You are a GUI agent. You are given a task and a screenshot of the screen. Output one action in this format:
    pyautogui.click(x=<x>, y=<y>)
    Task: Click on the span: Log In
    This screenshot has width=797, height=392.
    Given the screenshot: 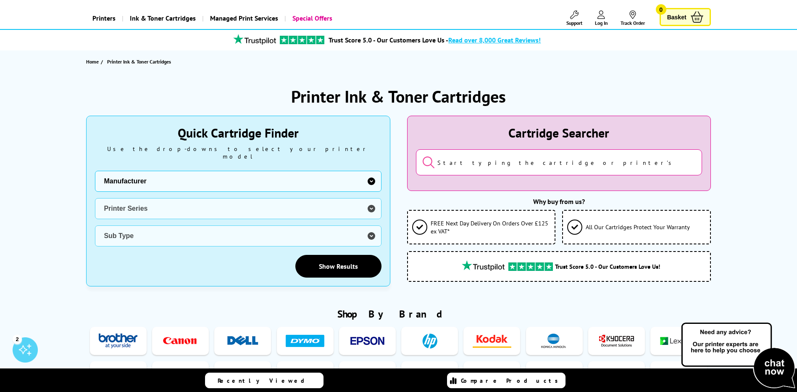 What is the action you would take?
    pyautogui.click(x=602, y=23)
    